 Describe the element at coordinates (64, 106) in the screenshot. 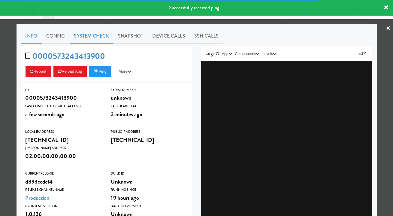

I see `div: Last Connected (Remote Access)` at that location.